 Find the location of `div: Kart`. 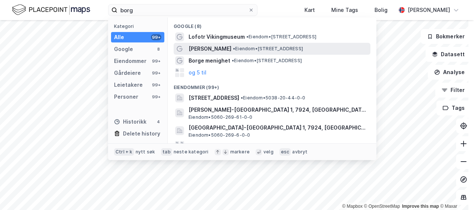

div: Kart is located at coordinates (310, 10).